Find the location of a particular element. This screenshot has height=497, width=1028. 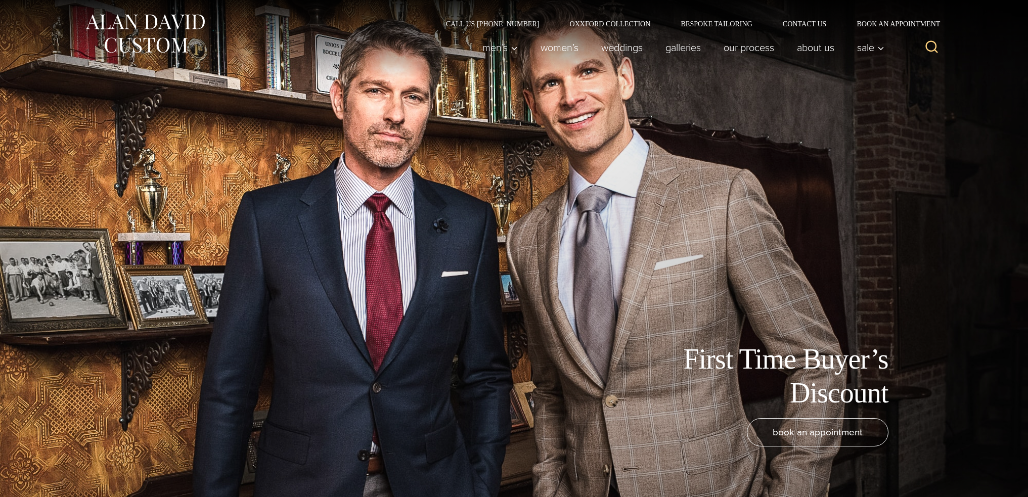

a: Book an Appointment is located at coordinates (893, 24).